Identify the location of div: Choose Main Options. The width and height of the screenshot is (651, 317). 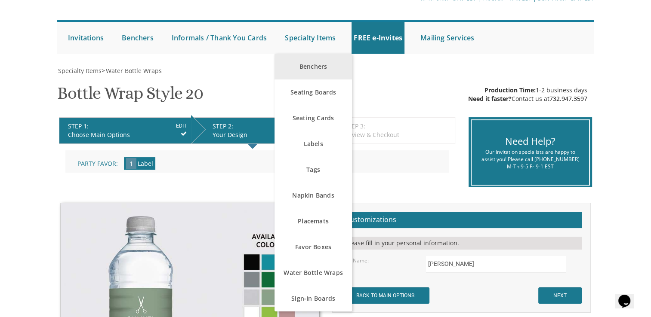
(127, 135).